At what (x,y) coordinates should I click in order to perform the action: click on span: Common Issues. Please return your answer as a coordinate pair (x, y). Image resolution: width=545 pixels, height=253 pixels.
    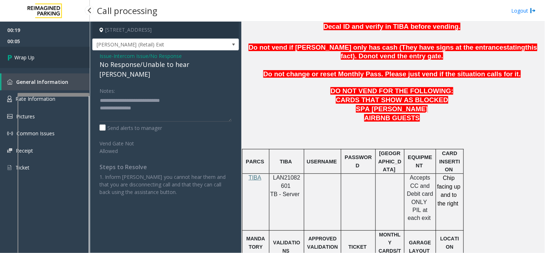
    Looking at the image, I should click on (36, 133).